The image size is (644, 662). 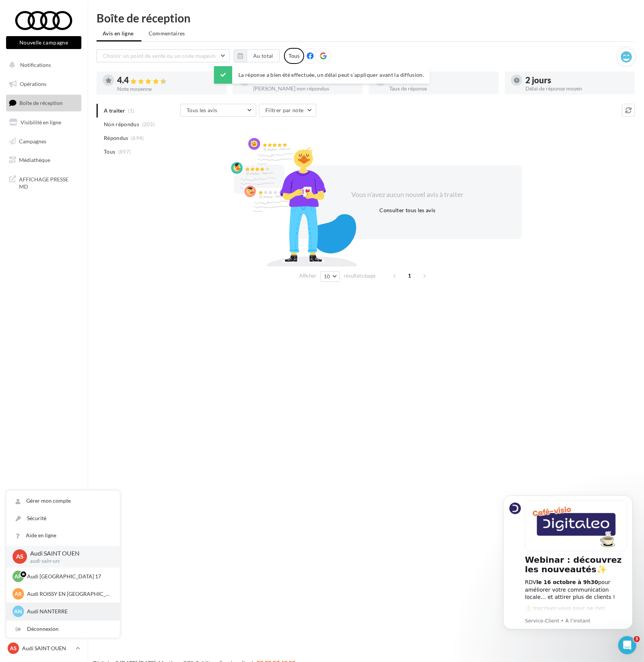 What do you see at coordinates (44, 103) in the screenshot?
I see `a: Boîte de réception` at bounding box center [44, 103].